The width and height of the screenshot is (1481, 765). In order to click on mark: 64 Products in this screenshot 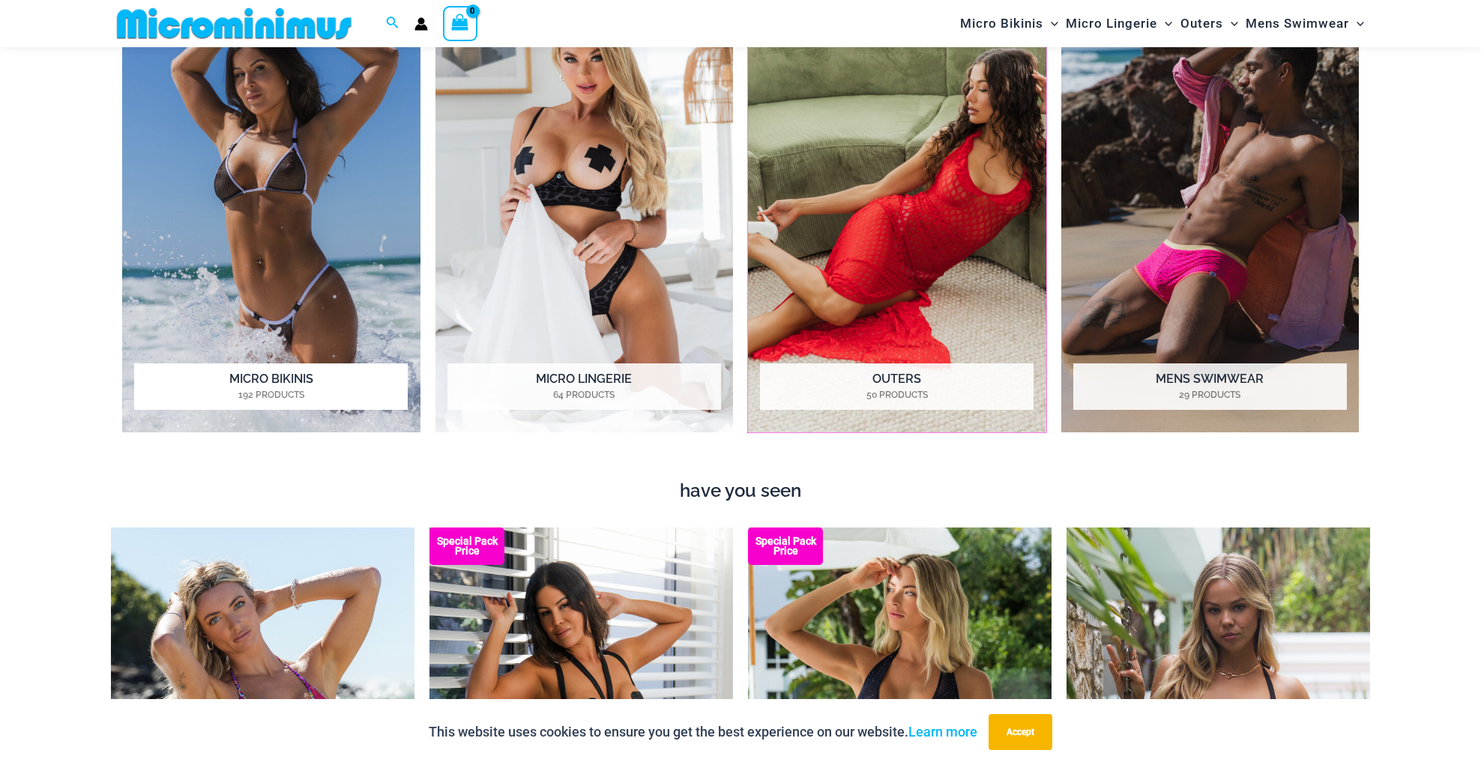, I will do `click(584, 395)`.